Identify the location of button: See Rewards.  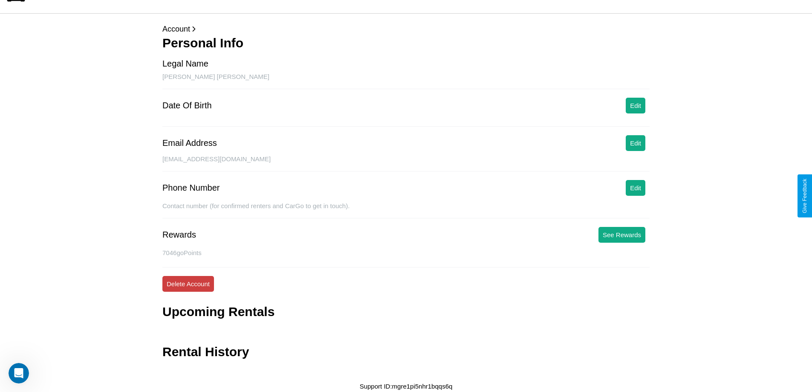
(622, 234).